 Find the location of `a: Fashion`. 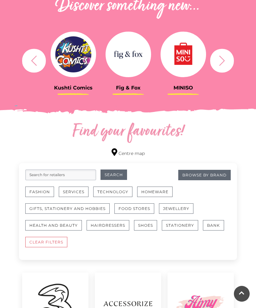

a: Fashion is located at coordinates (42, 195).